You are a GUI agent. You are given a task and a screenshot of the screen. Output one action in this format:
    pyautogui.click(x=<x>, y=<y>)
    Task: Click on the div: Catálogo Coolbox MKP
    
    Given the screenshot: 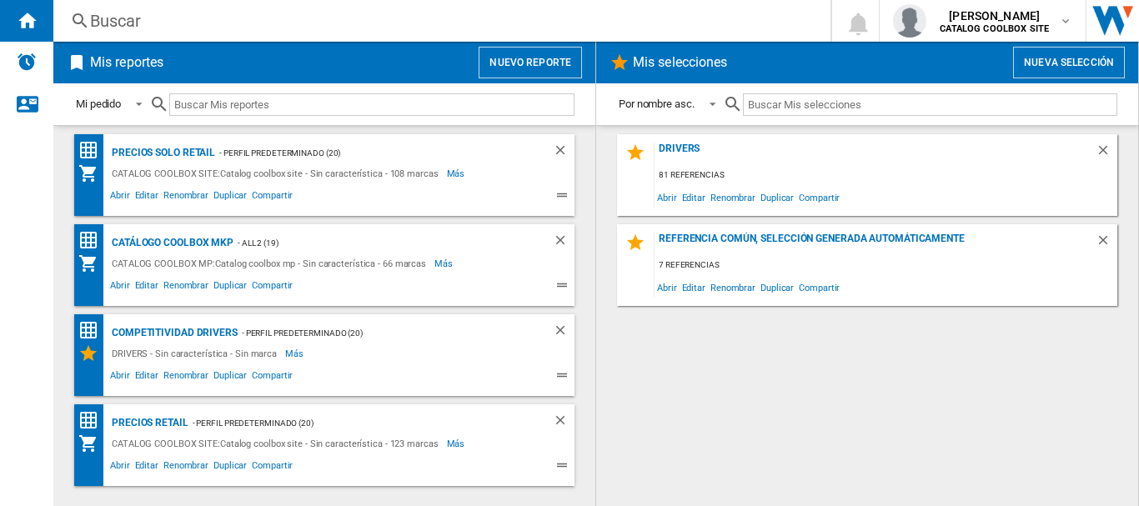 What is the action you would take?
    pyautogui.click(x=170, y=243)
    